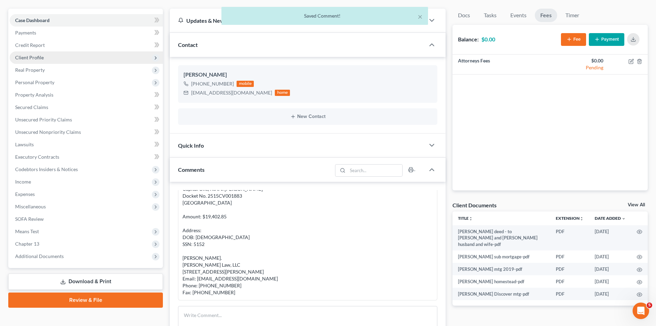 Image resolution: width=656 pixels, height=326 pixels. I want to click on span: Property Analysis, so click(34, 94).